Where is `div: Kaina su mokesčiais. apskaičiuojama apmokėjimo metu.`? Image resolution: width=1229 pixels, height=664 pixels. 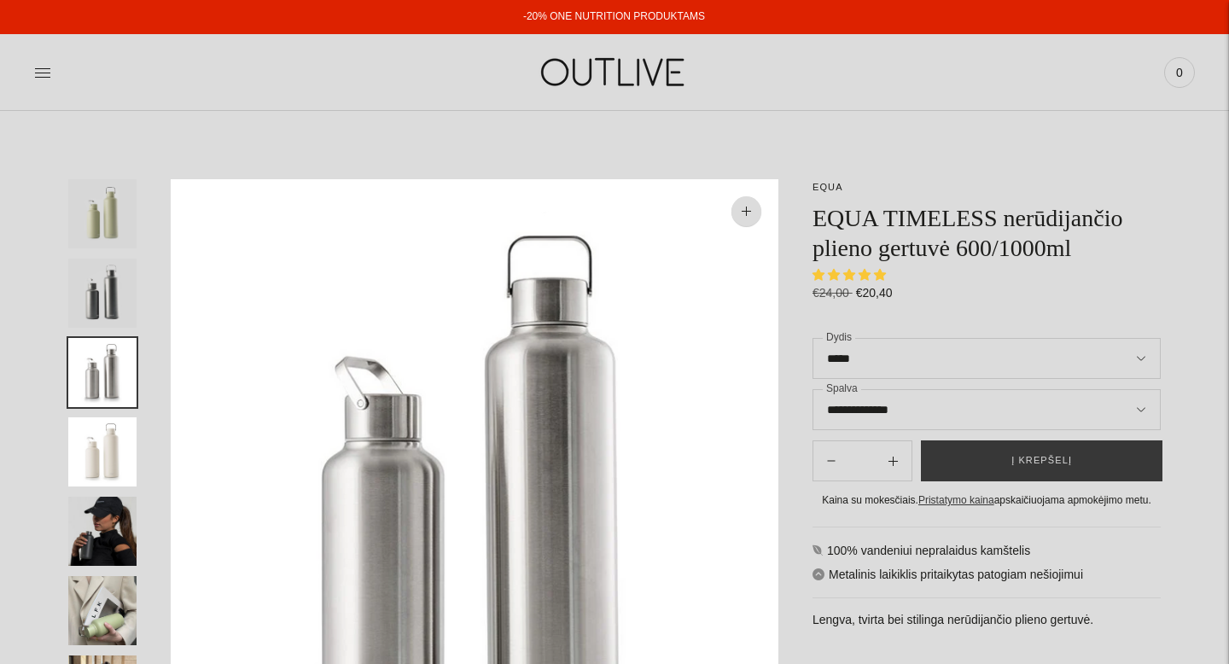
div: Kaina su mokesčiais. apskaičiuojama apmokėjimo metu. is located at coordinates (987, 500).